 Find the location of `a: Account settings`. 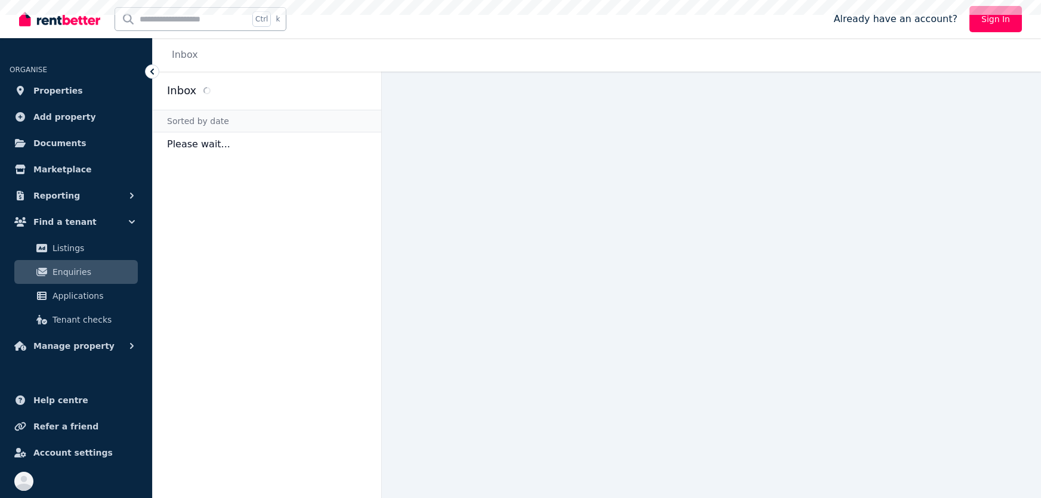

a: Account settings is located at coordinates (76, 453).